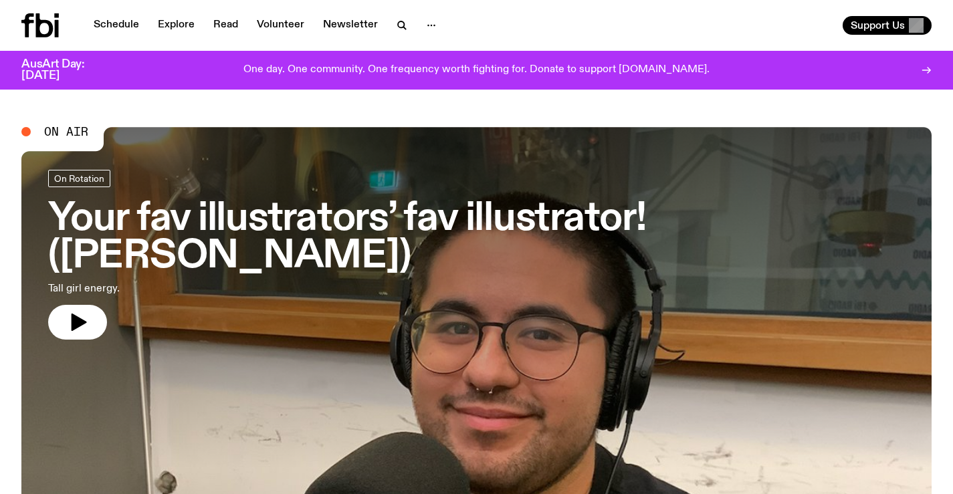 The width and height of the screenshot is (953, 494). Describe the element at coordinates (79, 178) in the screenshot. I see `span: On Rotation` at that location.